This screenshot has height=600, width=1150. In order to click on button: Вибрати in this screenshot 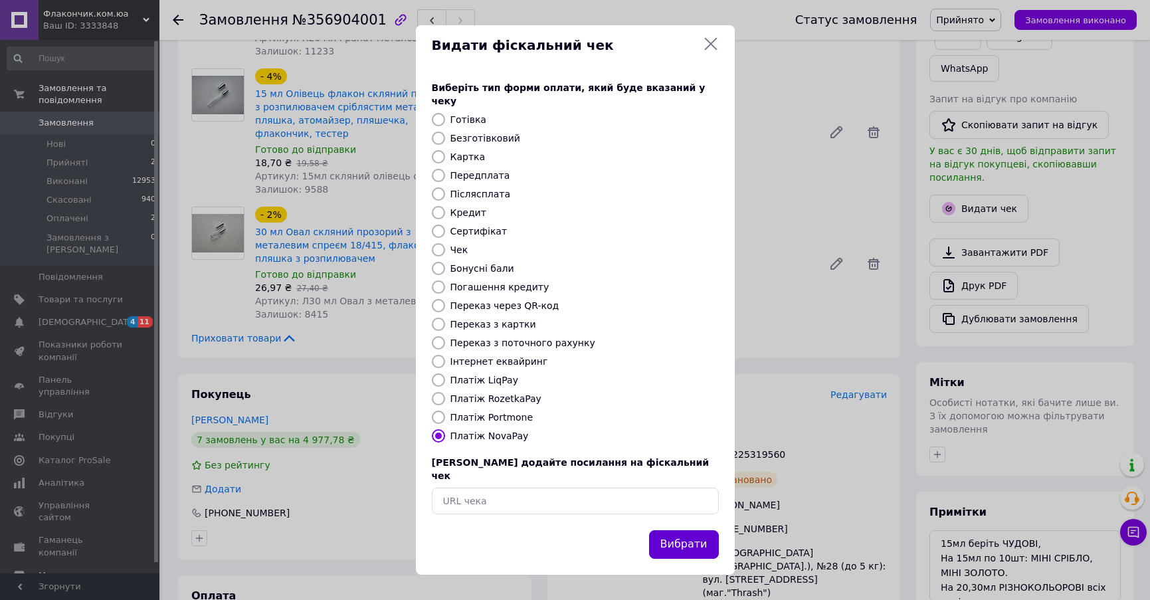, I will do `click(684, 544)`.